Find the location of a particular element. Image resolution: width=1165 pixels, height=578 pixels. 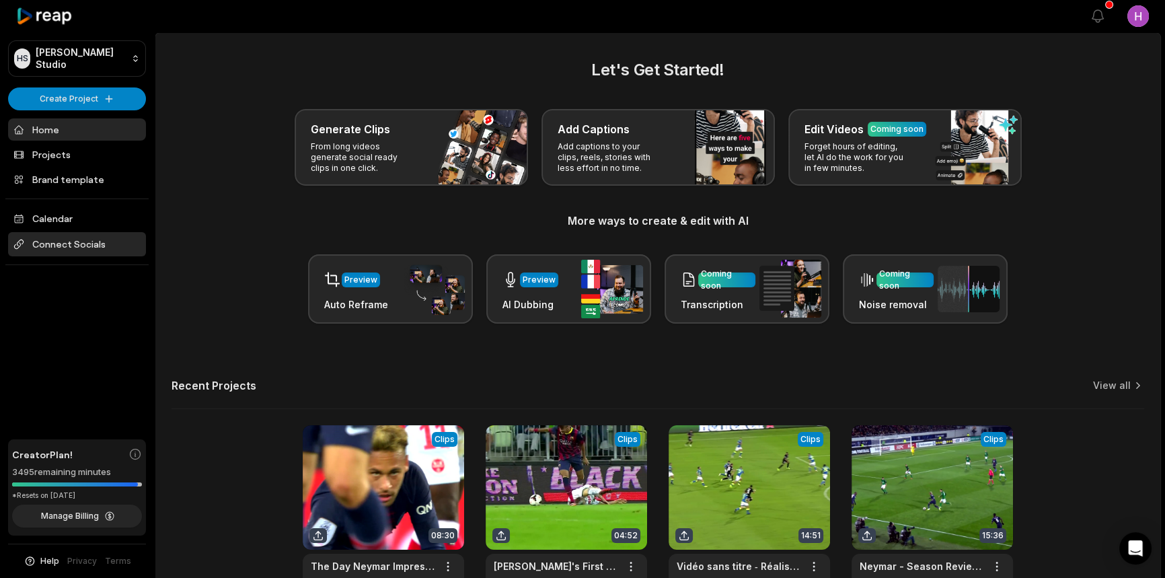

span: Help is located at coordinates (50, 561).